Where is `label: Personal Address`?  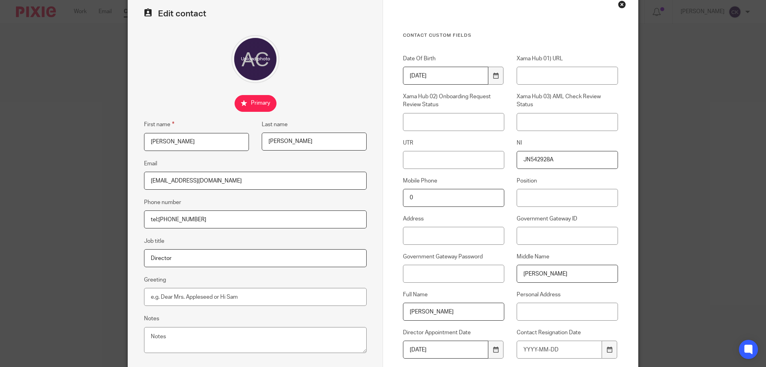 label: Personal Address is located at coordinates (568, 295).